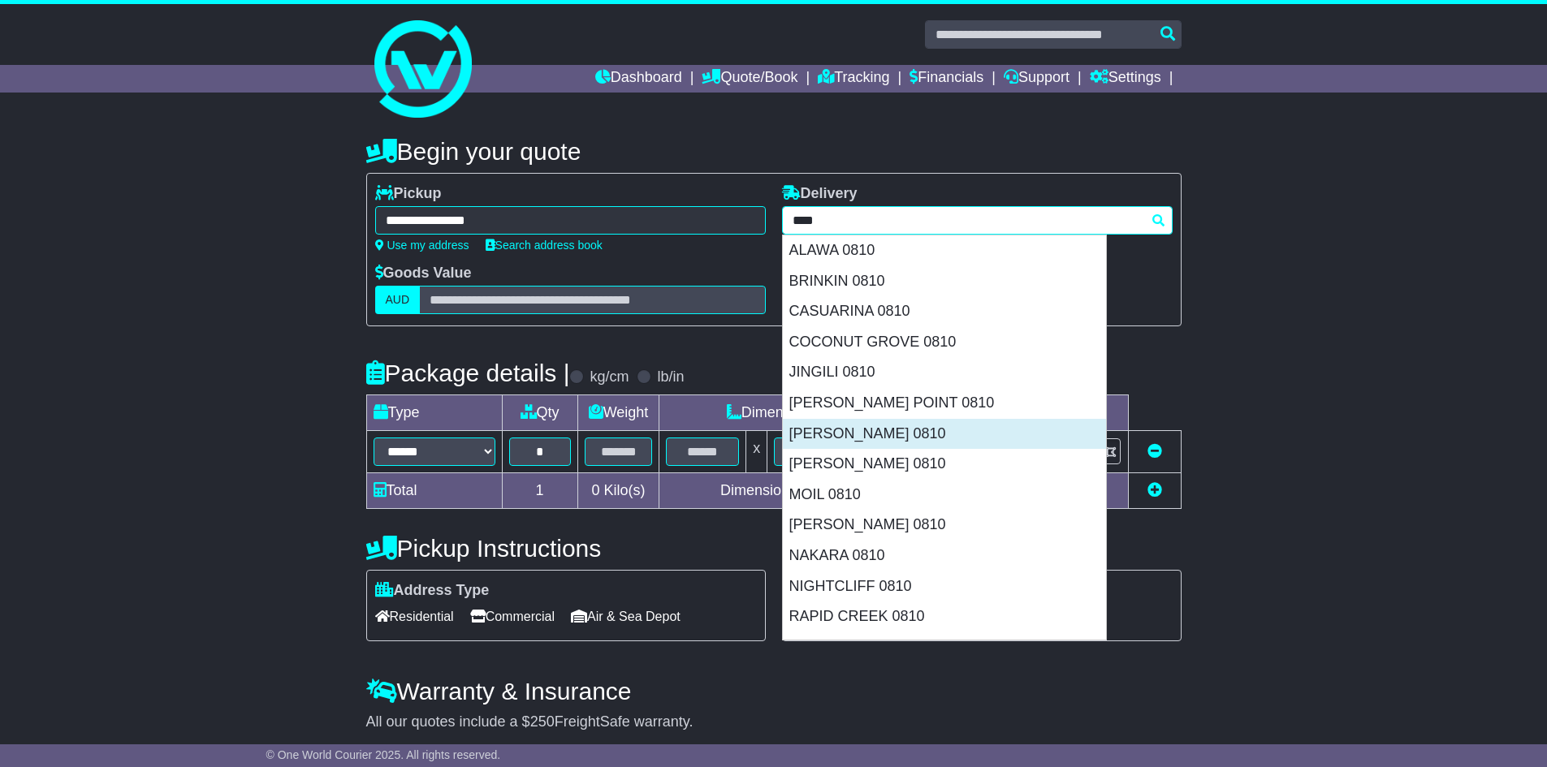 This screenshot has width=1547, height=767. I want to click on div: NAKARA 0810, so click(944, 556).